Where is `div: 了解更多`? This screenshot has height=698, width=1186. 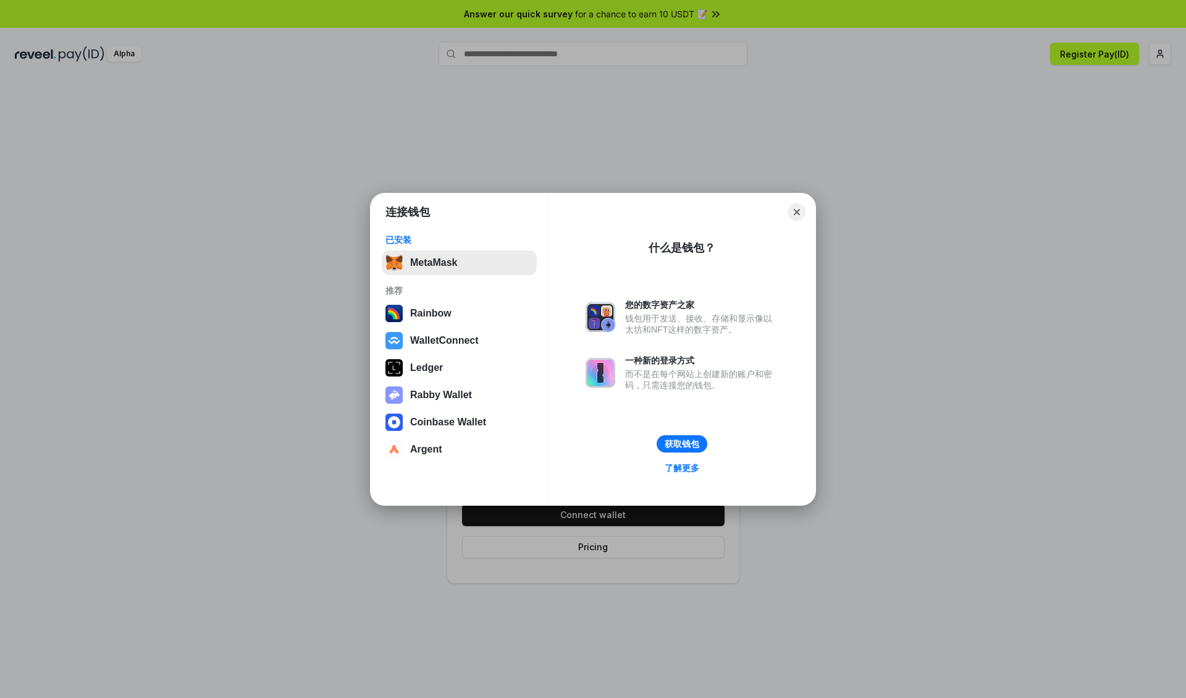
div: 了解更多 is located at coordinates (682, 468).